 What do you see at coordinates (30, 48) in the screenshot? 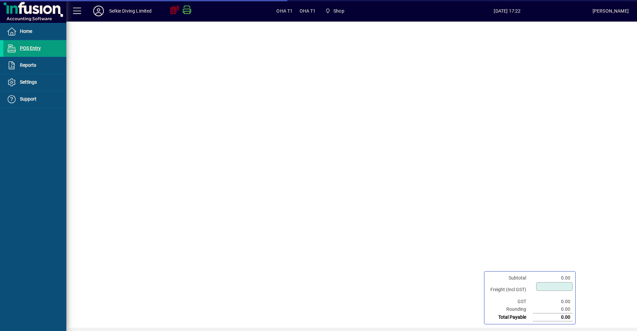
I see `span: POS Entry` at bounding box center [30, 48].